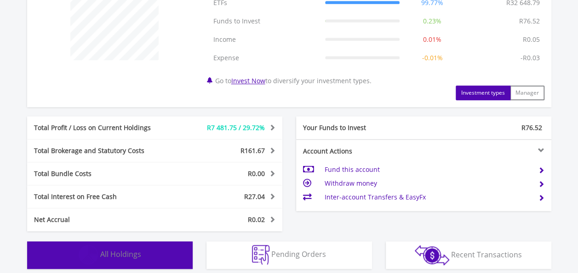 Image resolution: width=578 pixels, height=273 pixels. Describe the element at coordinates (531, 40) in the screenshot. I see `td: R0.05` at that location.